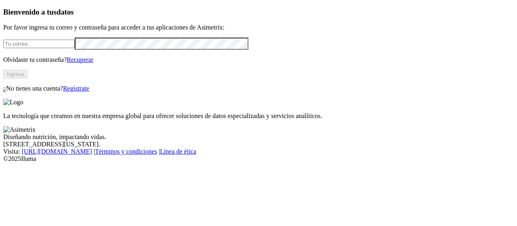 This screenshot has width=517, height=226. I want to click on img: Logo, so click(13, 102).